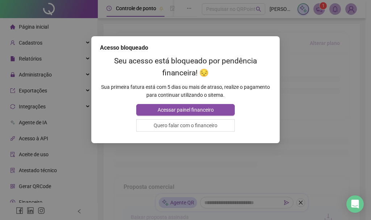  Describe the element at coordinates (185, 125) in the screenshot. I see `button: Quero falar com o financeiro` at that location.